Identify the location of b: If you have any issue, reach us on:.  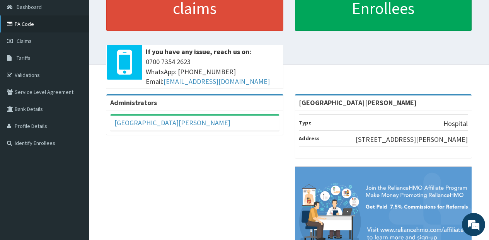
(199, 51).